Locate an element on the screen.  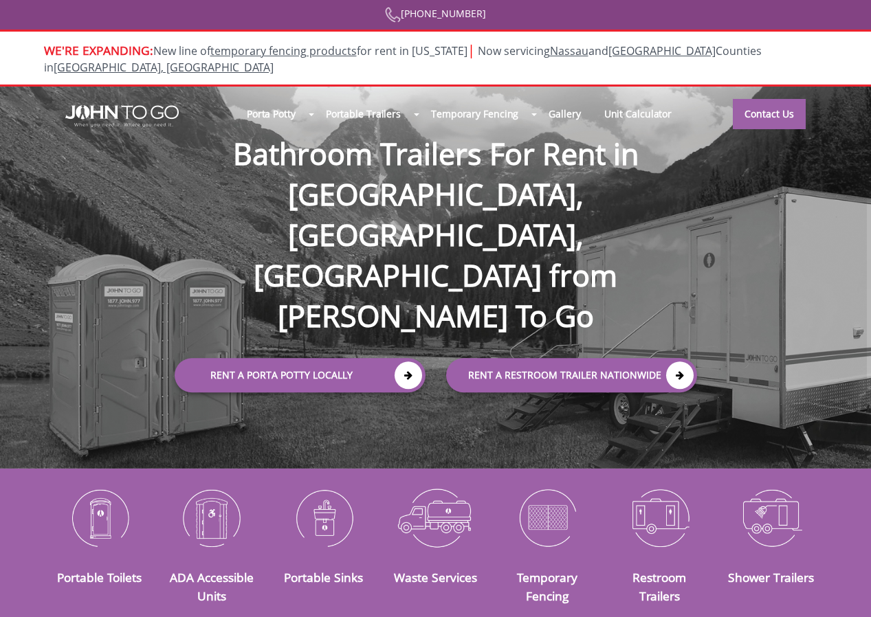
a: Waste Services is located at coordinates (435, 578).